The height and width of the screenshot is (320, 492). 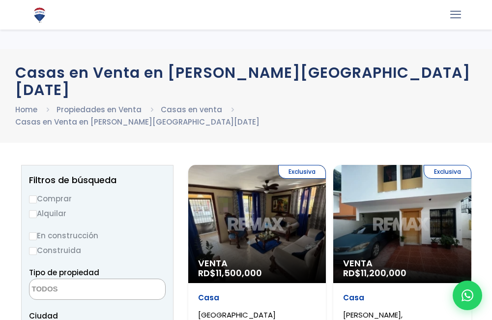 What do you see at coordinates (239, 272) in the screenshot?
I see `span: 11,500,000` at bounding box center [239, 272].